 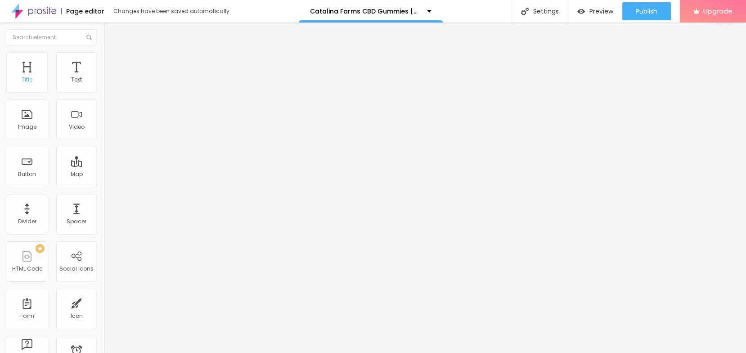 I want to click on div: Button, so click(x=27, y=174).